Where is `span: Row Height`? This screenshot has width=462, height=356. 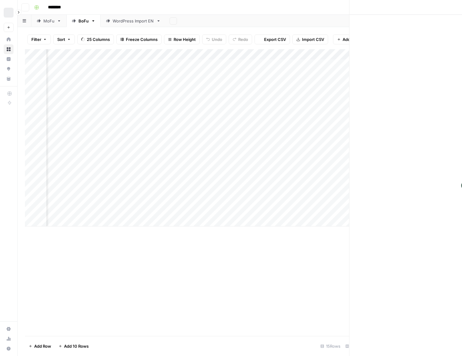 span: Row Height is located at coordinates (185, 39).